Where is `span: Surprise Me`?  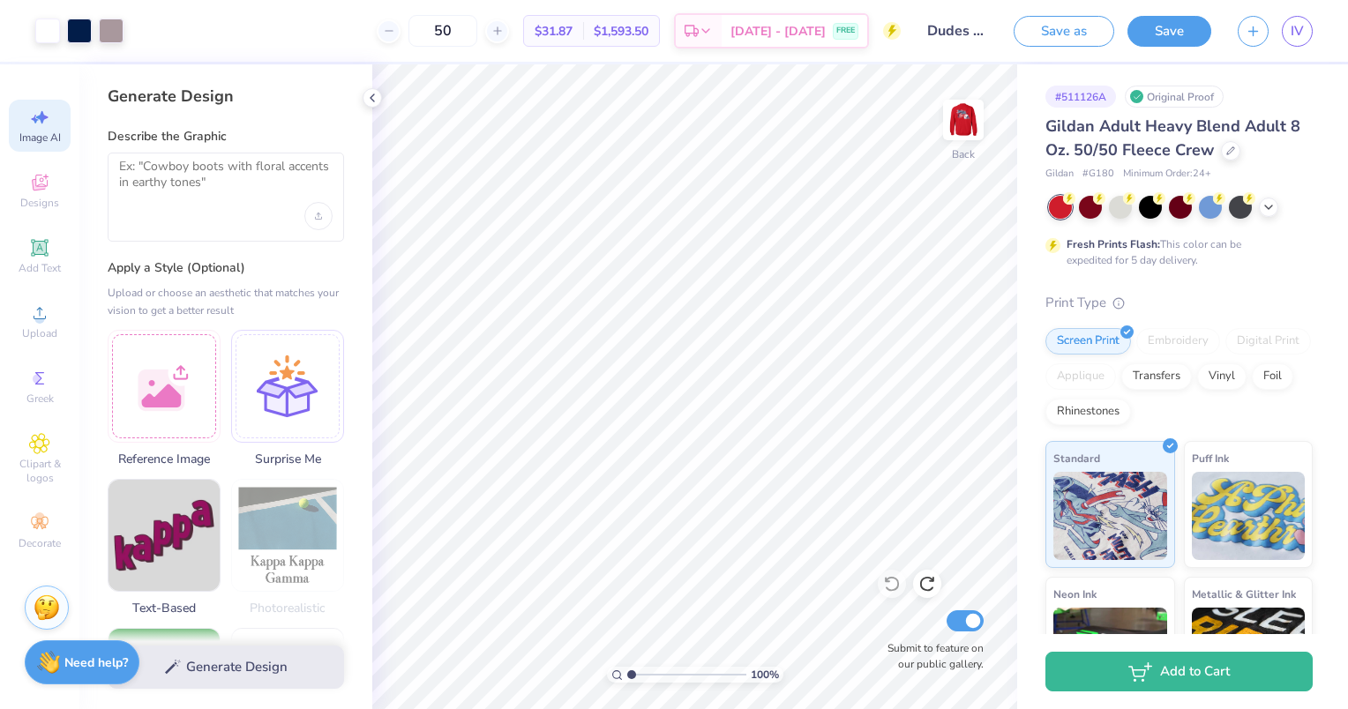 span: Surprise Me is located at coordinates (288, 459).